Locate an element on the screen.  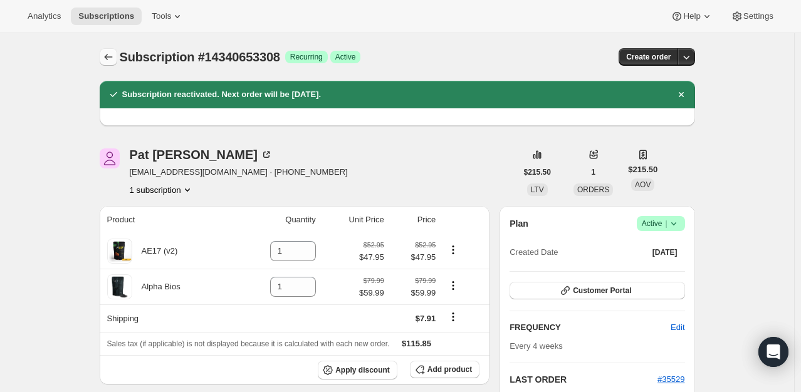
span: Sales tax (if applicable) is not displayed because it is calculated with each new order. is located at coordinates (248, 344).